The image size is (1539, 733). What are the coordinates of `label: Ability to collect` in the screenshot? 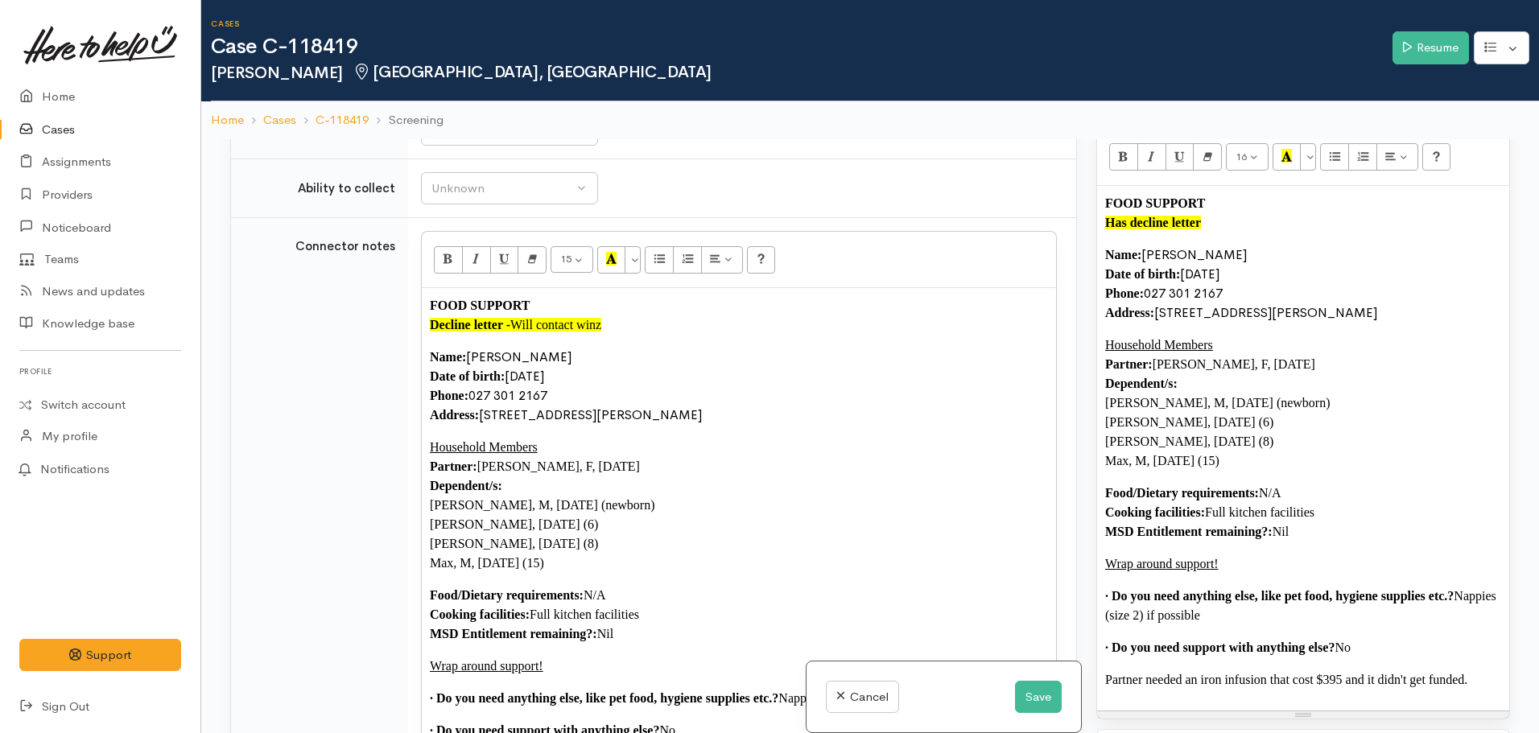 It's located at (346, 188).